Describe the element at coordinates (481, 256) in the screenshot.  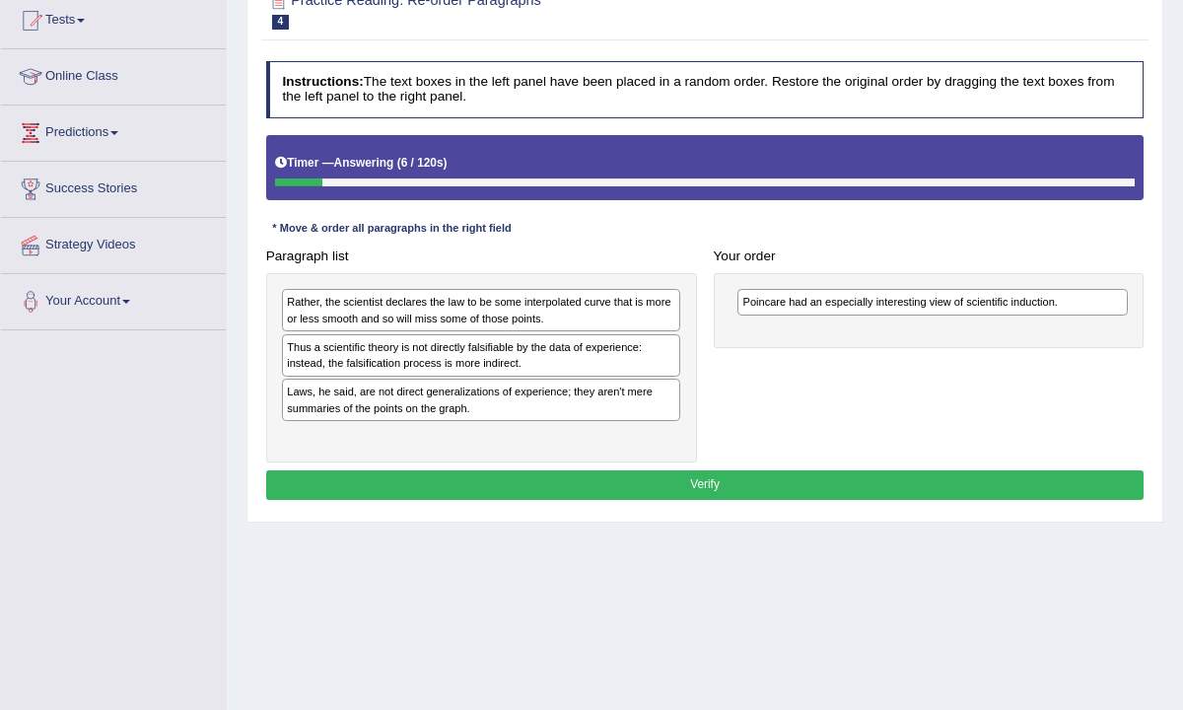
I see `h4: Paragraph list` at that location.